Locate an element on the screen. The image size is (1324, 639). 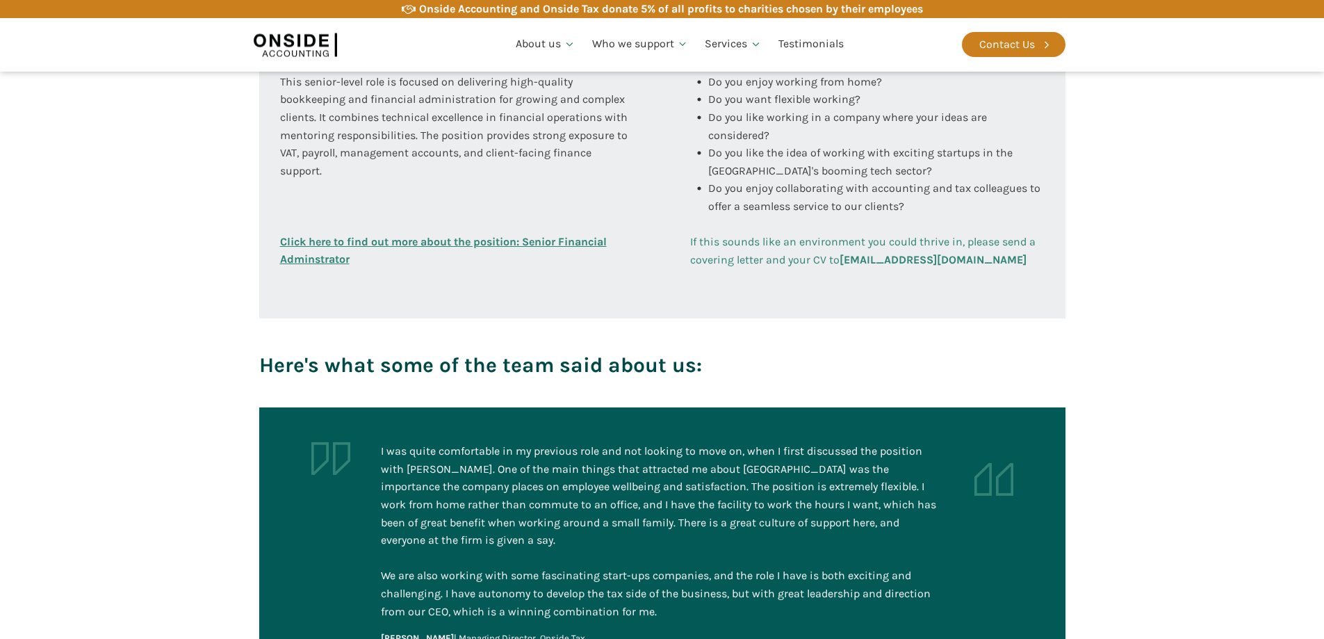
h3: Here's what some of the team said about us: is located at coordinates (480, 365).